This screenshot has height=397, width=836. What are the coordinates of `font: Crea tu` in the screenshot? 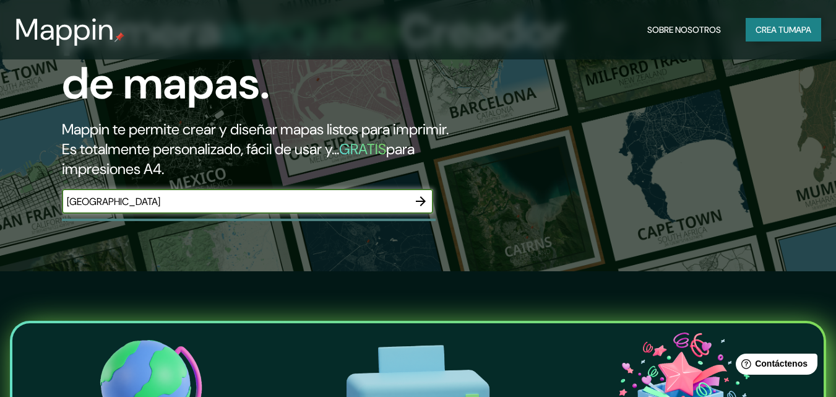 It's located at (772, 30).